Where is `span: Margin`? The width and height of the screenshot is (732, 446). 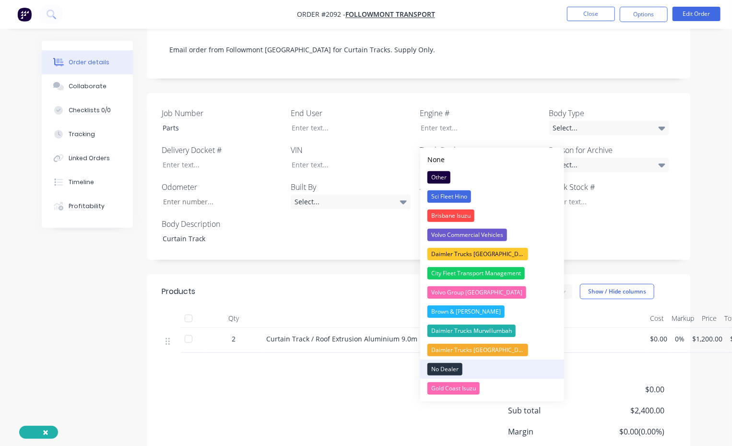 span: Margin is located at coordinates (551, 432).